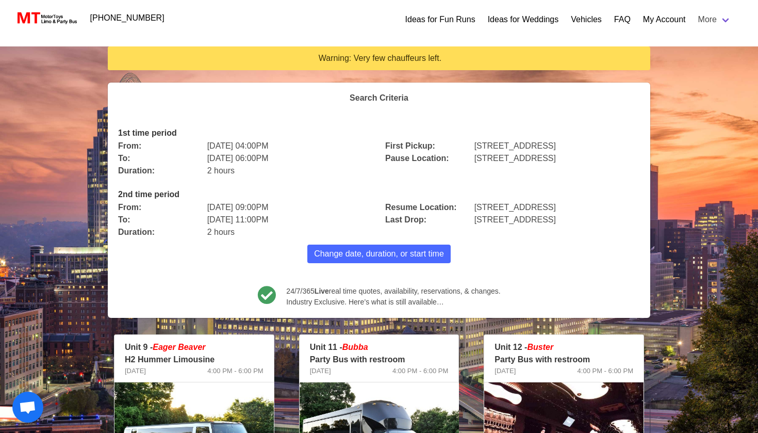  What do you see at coordinates (322, 291) in the screenshot?
I see `b: Live` at bounding box center [322, 291].